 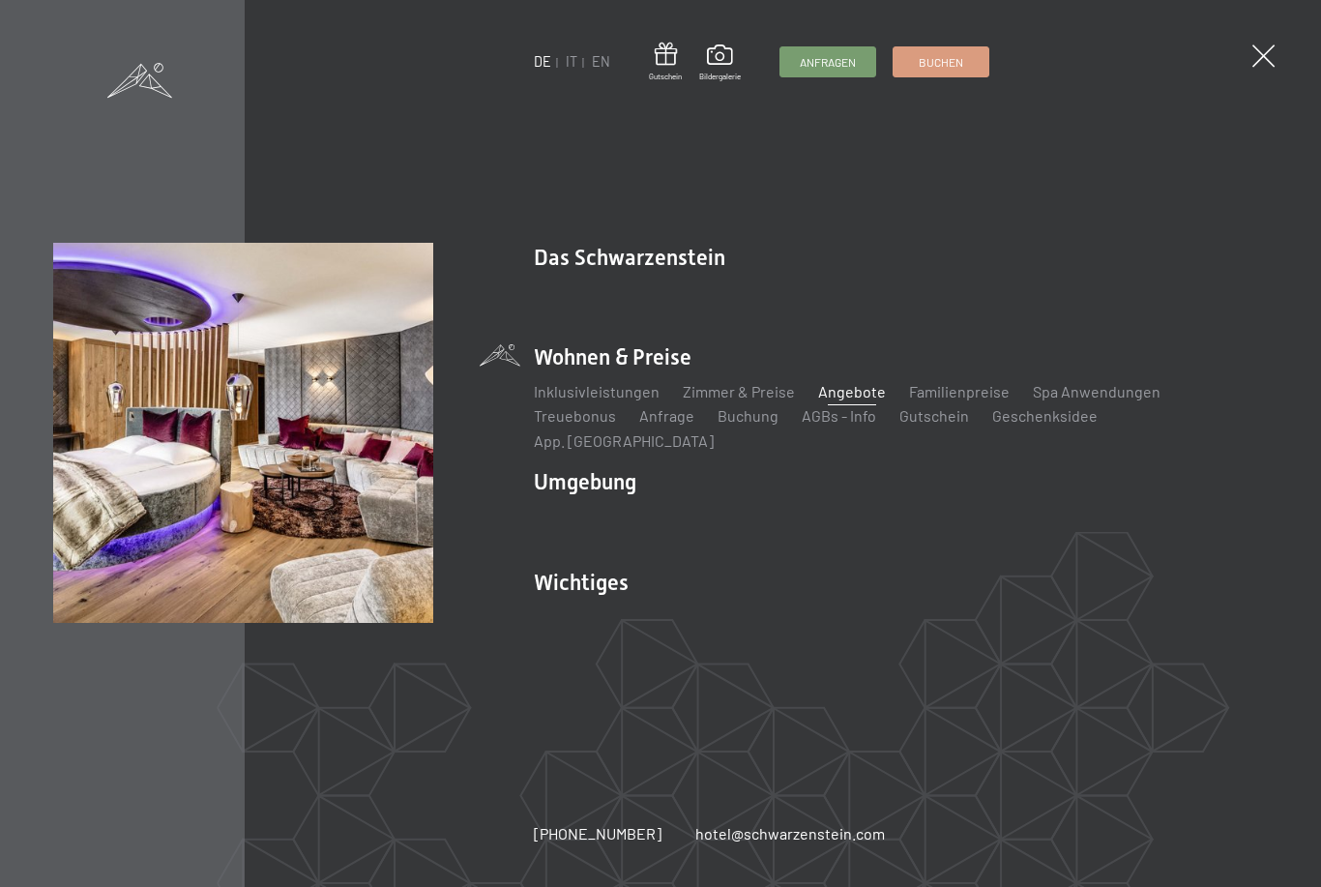 What do you see at coordinates (1097, 391) in the screenshot?
I see `a: Spa Anwendungen` at bounding box center [1097, 391].